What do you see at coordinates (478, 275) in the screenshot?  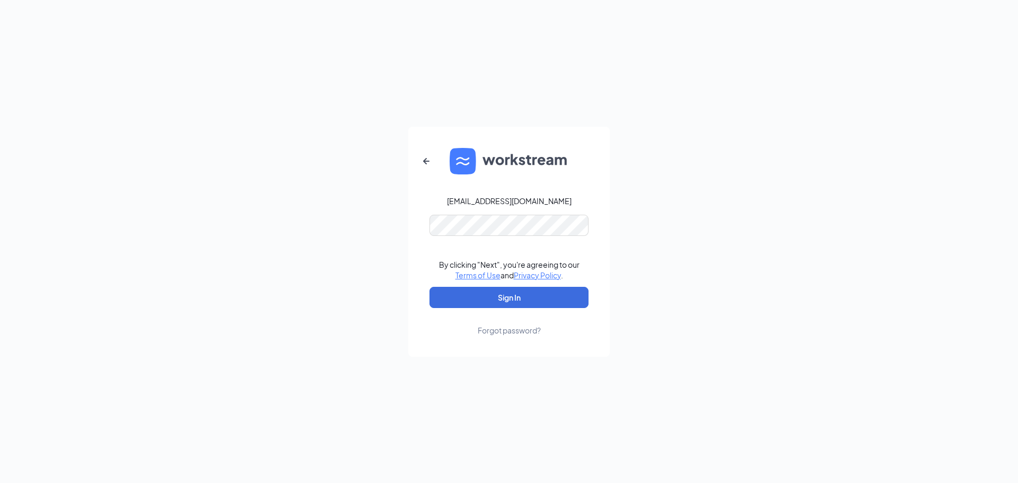 I see `a: Terms of Use` at bounding box center [478, 275].